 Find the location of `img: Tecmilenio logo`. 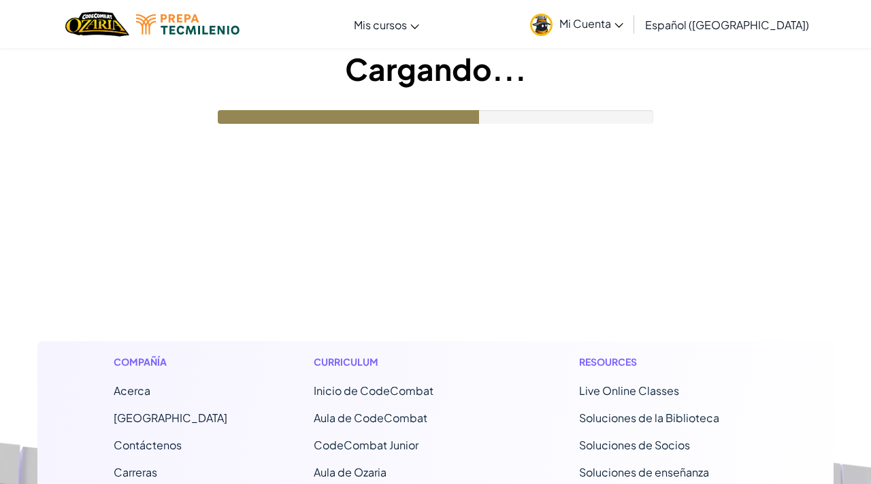

img: Tecmilenio logo is located at coordinates (188, 24).